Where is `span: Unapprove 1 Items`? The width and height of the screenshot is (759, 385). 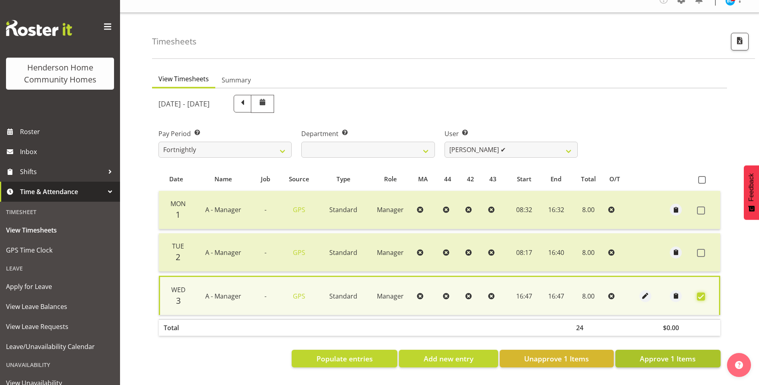
span: Unapprove 1 Items is located at coordinates (556, 358).